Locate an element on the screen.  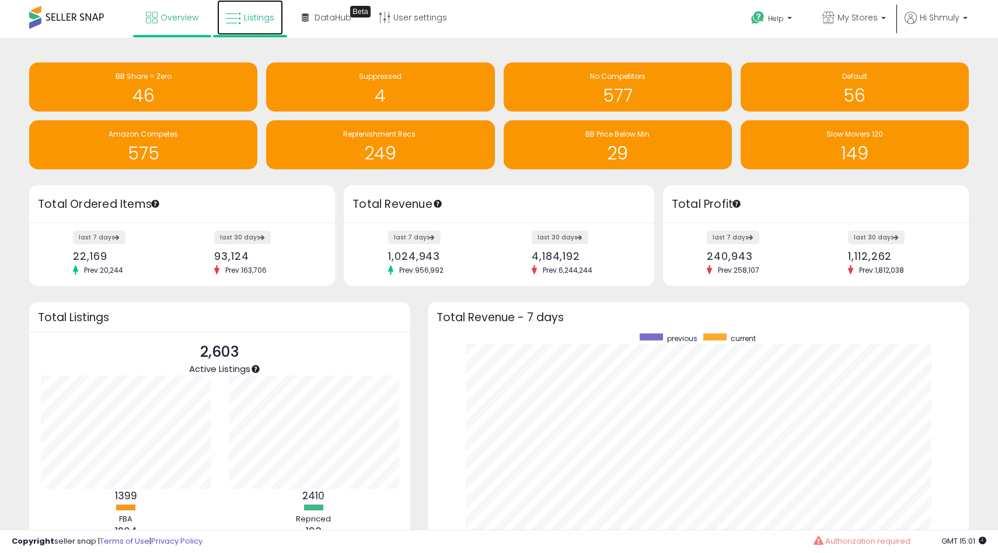
span: Default is located at coordinates (855, 76).